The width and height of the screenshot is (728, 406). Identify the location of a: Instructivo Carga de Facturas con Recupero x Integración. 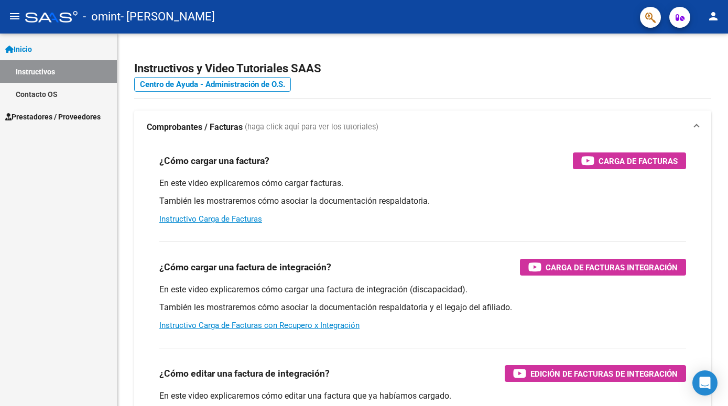
(259, 325).